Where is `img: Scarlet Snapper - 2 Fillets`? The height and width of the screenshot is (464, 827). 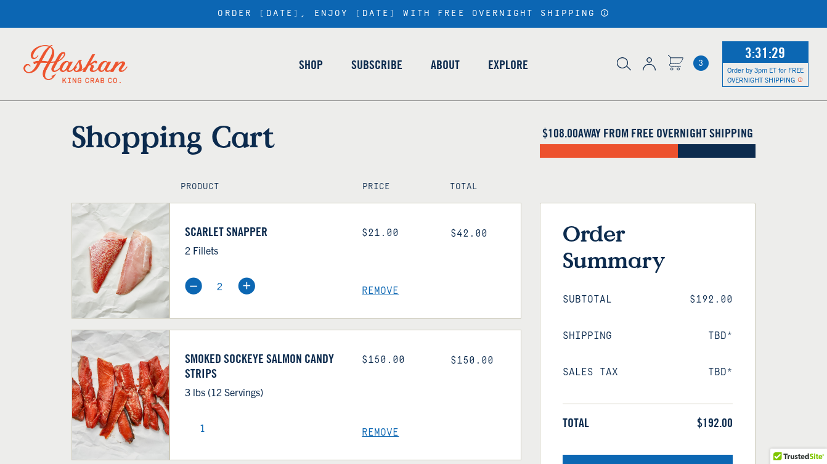
img: Scarlet Snapper - 2 Fillets is located at coordinates (120, 261).